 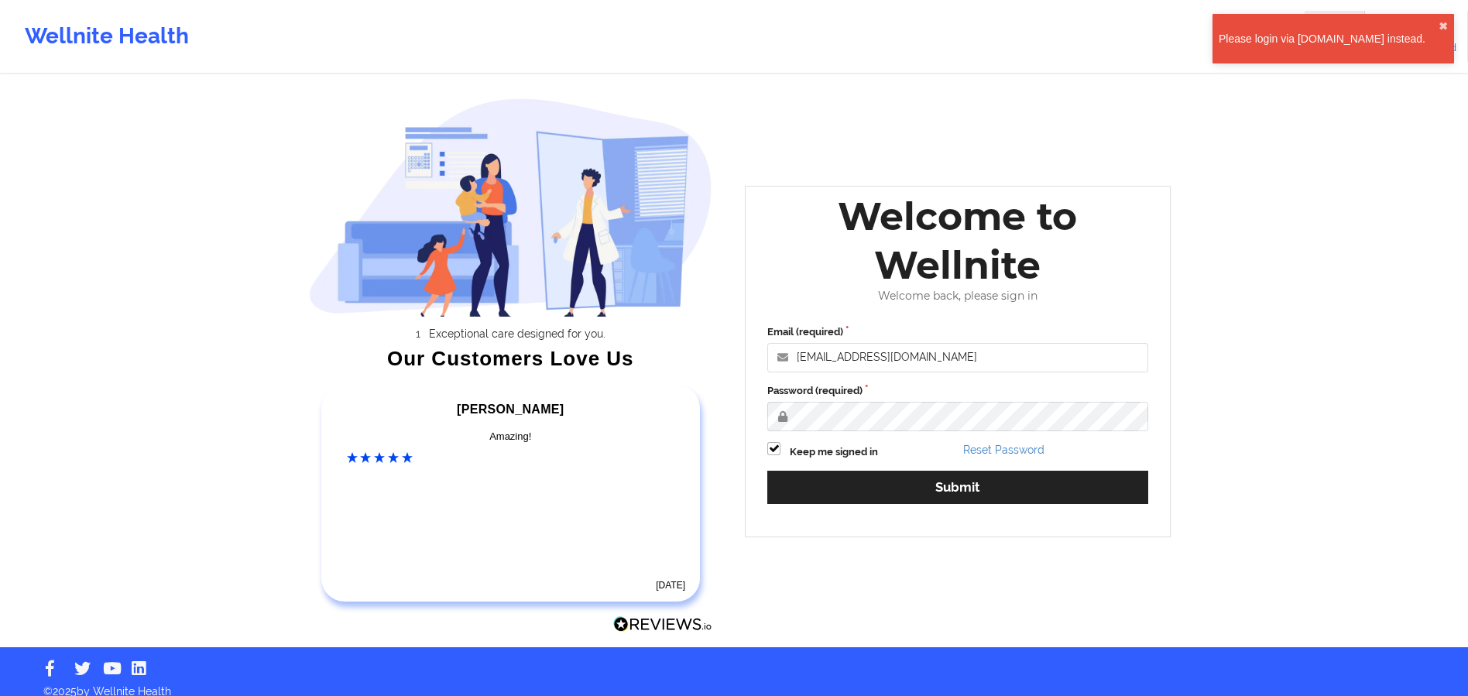 What do you see at coordinates (511, 207) in the screenshot?
I see `img: wellnite-auth-hero_200.c722682e.png` at bounding box center [511, 207].